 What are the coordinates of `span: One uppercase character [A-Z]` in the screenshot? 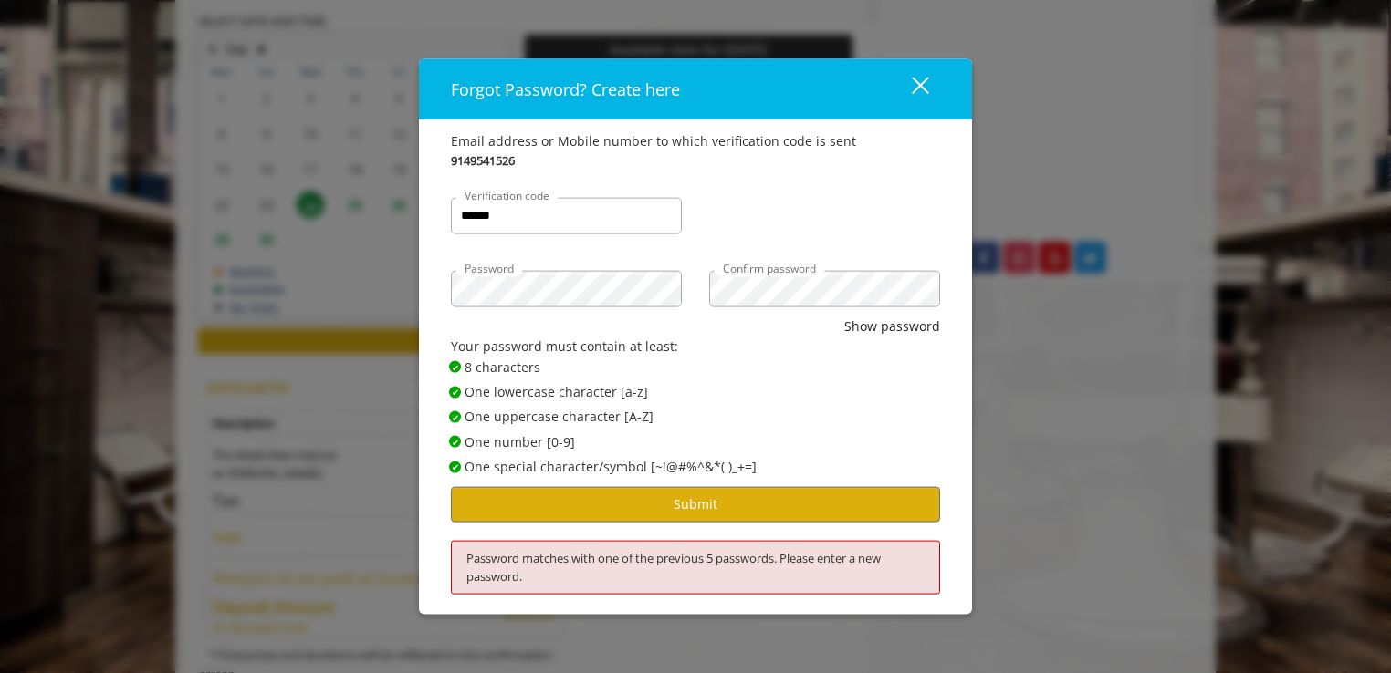 It's located at (558, 417).